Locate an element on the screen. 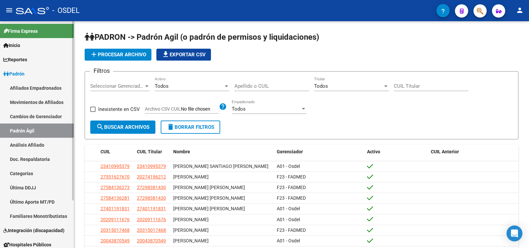 Image resolution: width=529 pixels, height=248 pixels. span: Padrón is located at coordinates (14, 74).